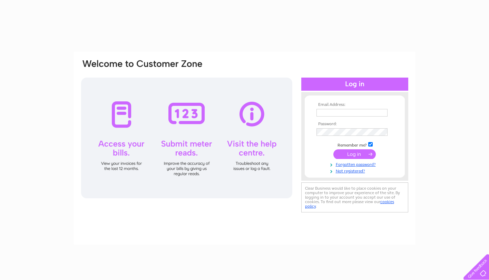  I want to click on input: Submit, so click(354, 154).